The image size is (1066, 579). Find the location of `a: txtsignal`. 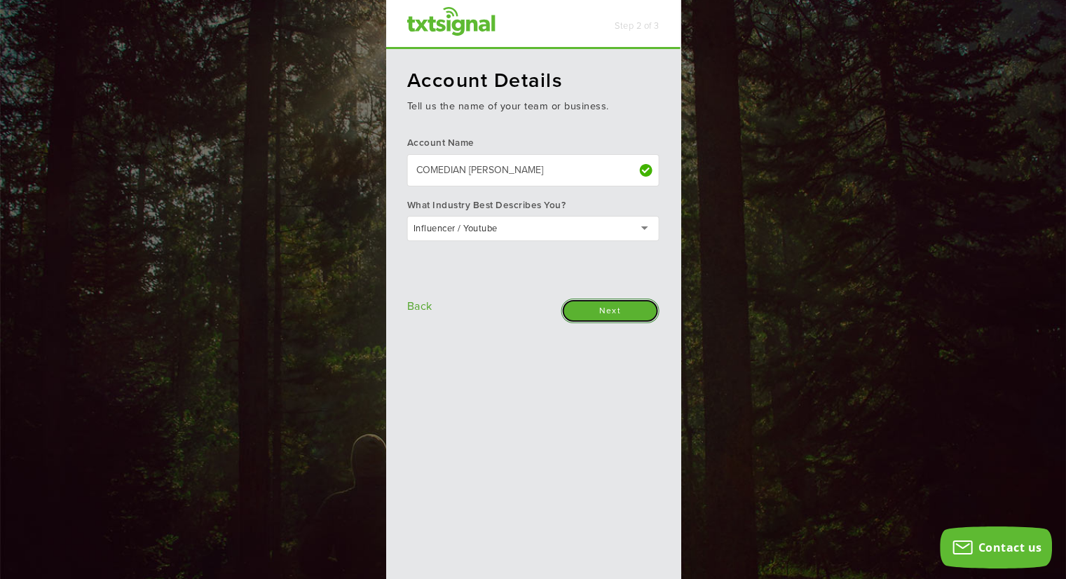

a: txtsignal is located at coordinates (451, 21).